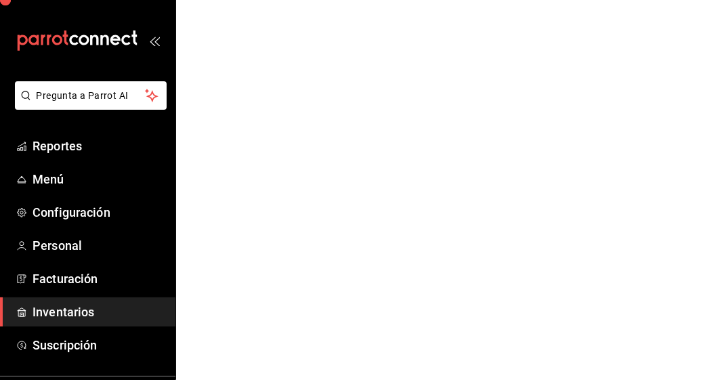  What do you see at coordinates (154, 41) in the screenshot?
I see `button: open_drawer_menu` at bounding box center [154, 41].